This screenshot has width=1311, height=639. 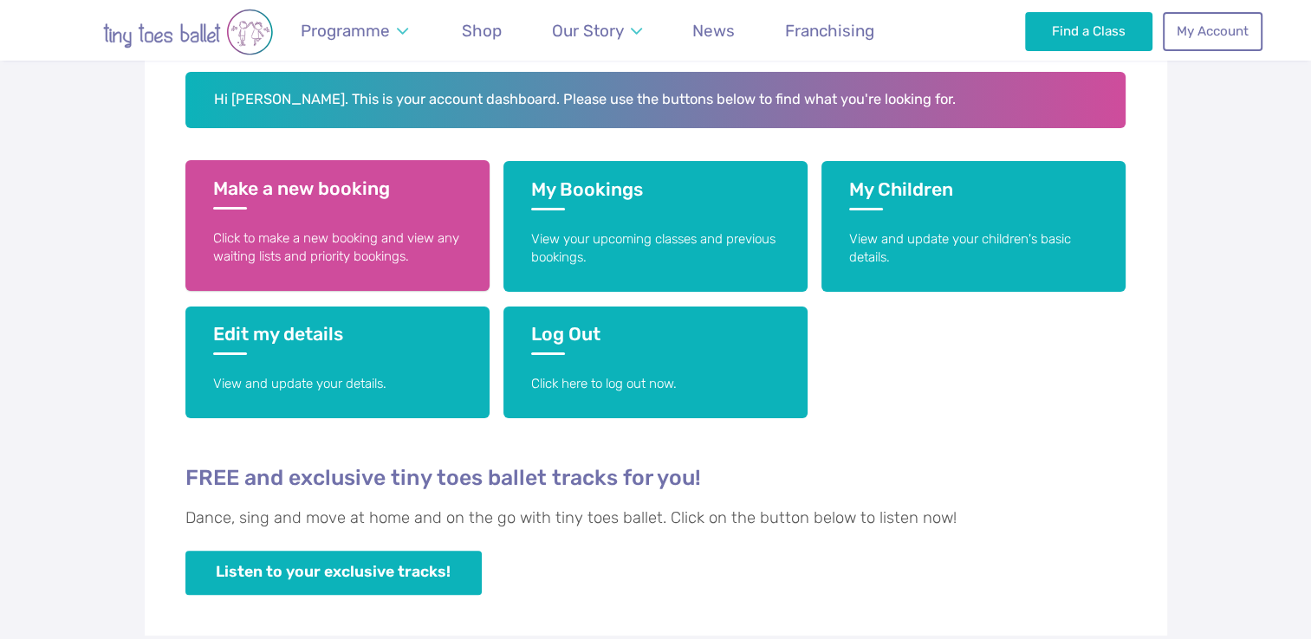 What do you see at coordinates (656, 519) in the screenshot?
I see `p: Dance, sing and move at home and on the go with tiny toes ballet. Click on the button below to li...` at bounding box center [656, 519].